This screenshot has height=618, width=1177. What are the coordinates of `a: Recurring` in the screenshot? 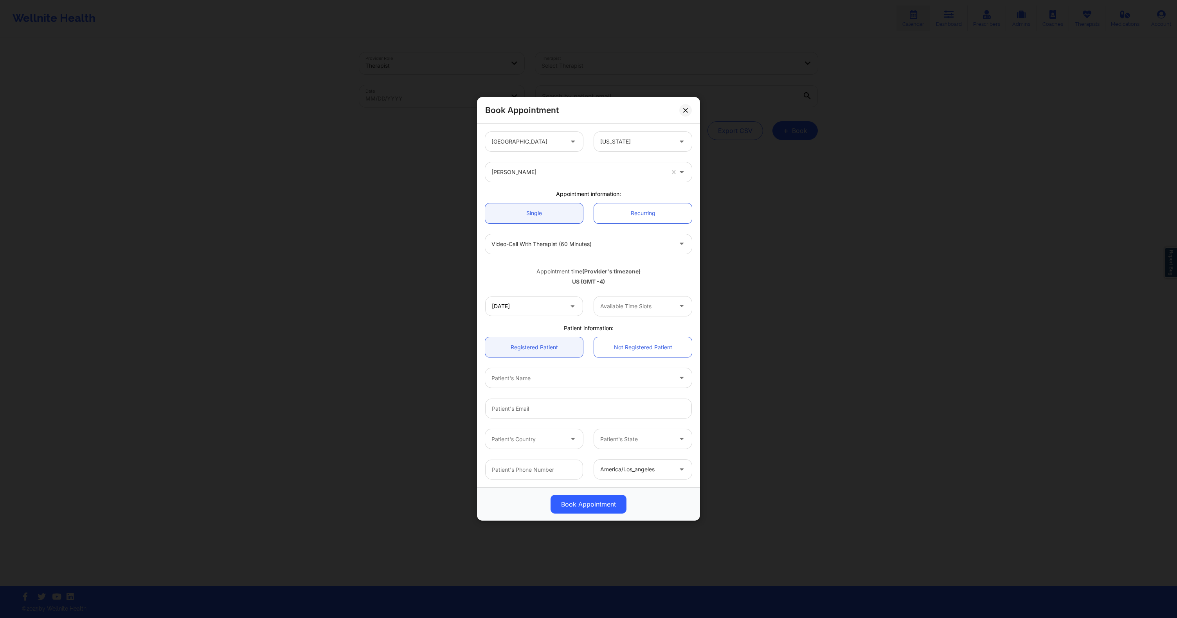 It's located at (643, 213).